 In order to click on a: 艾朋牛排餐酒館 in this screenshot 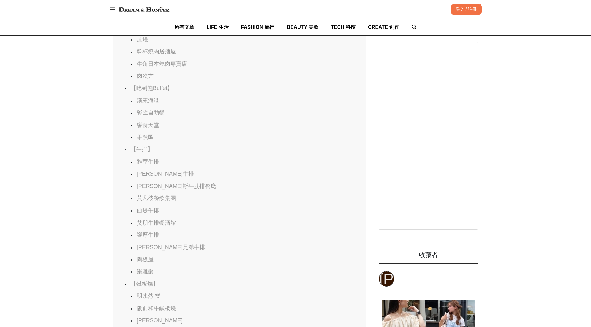, I will do `click(156, 223)`.